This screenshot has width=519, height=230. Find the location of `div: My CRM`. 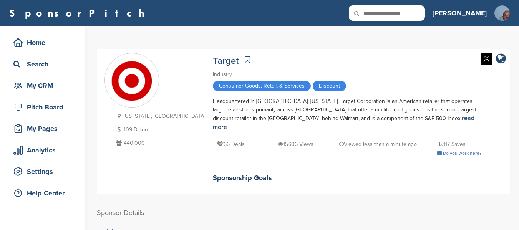

div: My CRM is located at coordinates (44, 86).